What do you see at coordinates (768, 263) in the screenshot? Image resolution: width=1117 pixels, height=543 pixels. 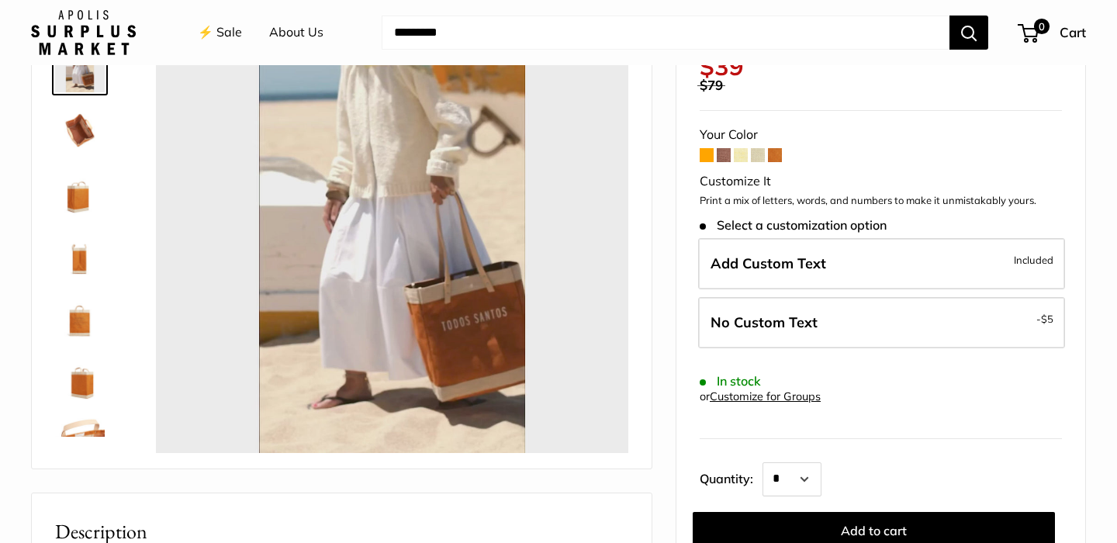 I see `span: Add Custom Text` at bounding box center [768, 263].